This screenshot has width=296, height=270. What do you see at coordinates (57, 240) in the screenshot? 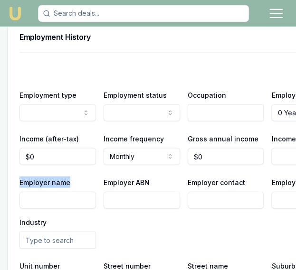
I see `input: Type to search` at bounding box center [57, 240].